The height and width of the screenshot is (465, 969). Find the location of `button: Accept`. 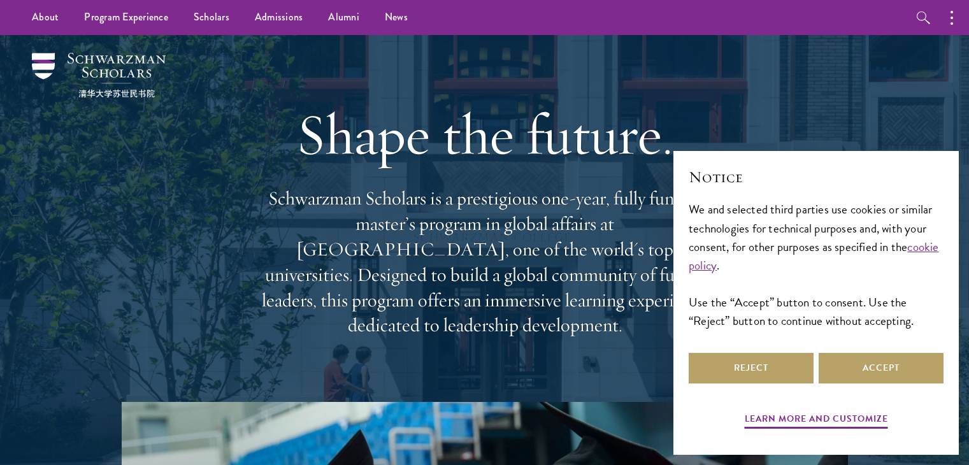

button: Accept is located at coordinates (881, 368).